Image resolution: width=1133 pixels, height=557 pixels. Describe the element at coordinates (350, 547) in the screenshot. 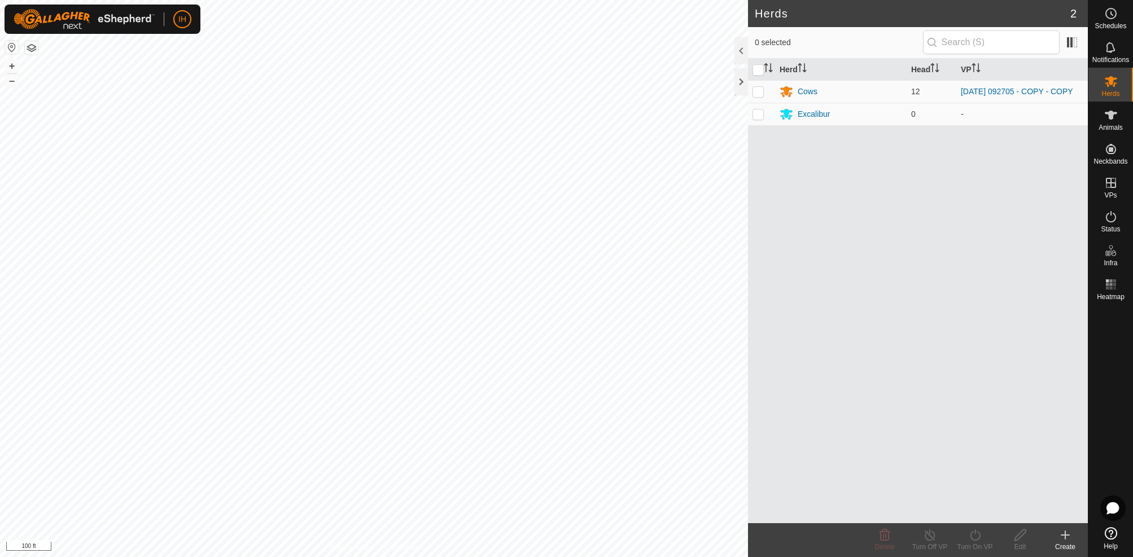

I see `a: Privacy Policy` at that location.